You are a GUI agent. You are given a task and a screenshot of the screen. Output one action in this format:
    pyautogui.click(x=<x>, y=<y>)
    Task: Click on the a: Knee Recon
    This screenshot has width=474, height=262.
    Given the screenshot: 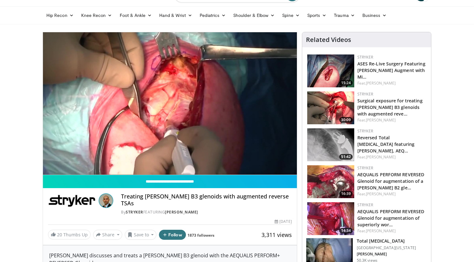 What is the action you would take?
    pyautogui.click(x=97, y=15)
    